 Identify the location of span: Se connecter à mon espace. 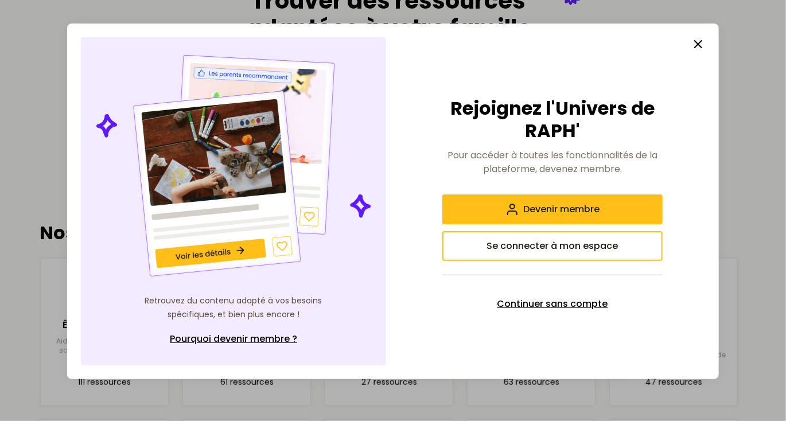
(552, 246).